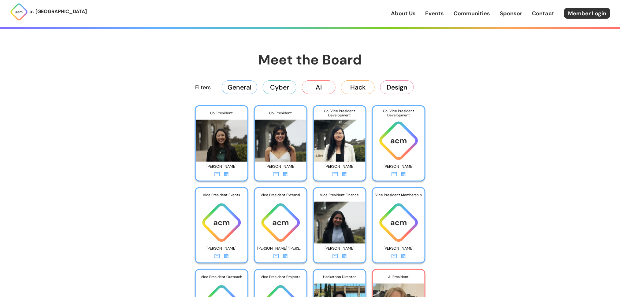  I want to click on button: Hack, so click(358, 87).